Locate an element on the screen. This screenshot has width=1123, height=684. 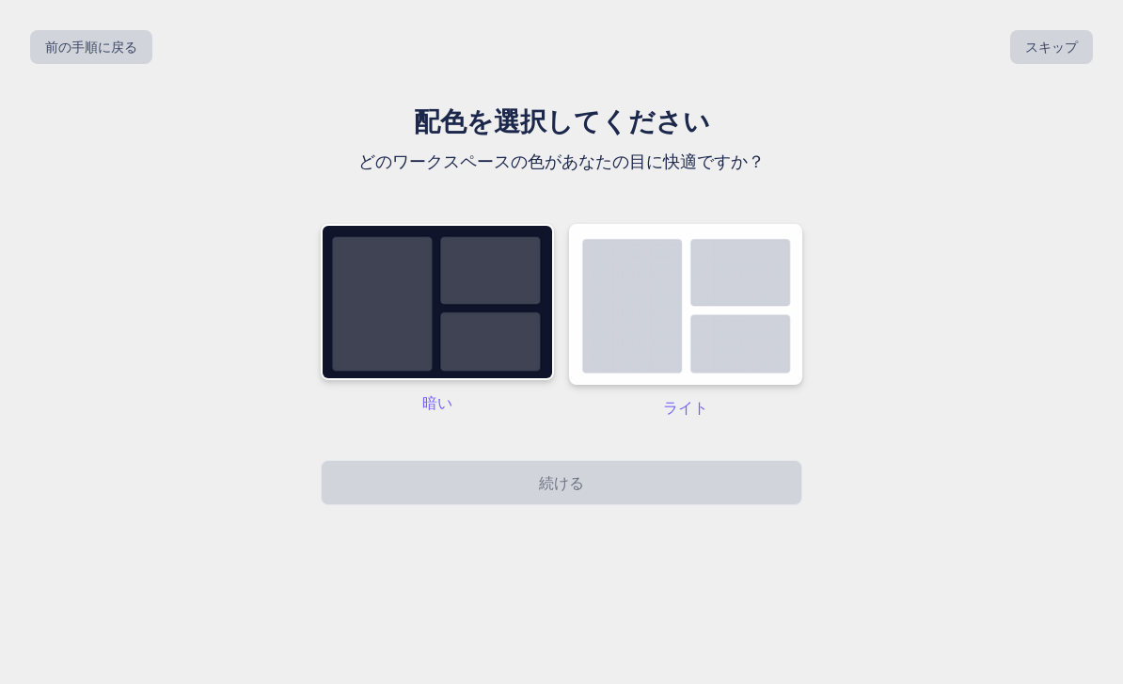
p: 続ける is located at coordinates (562, 483).